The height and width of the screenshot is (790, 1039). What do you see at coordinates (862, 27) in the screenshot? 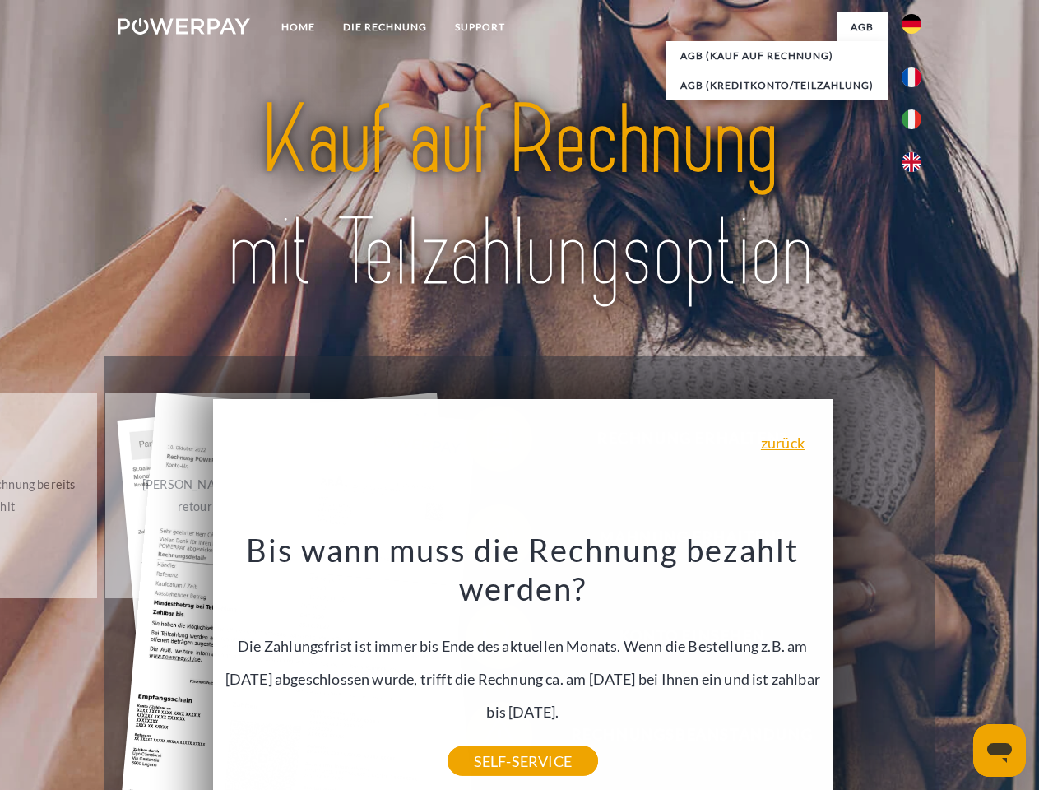
I see `a: agb` at bounding box center [862, 27].